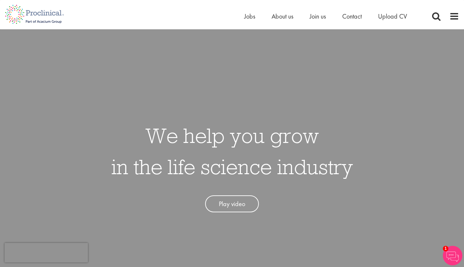 This screenshot has width=464, height=267. What do you see at coordinates (393, 16) in the screenshot?
I see `a: Upload CV` at bounding box center [393, 16].